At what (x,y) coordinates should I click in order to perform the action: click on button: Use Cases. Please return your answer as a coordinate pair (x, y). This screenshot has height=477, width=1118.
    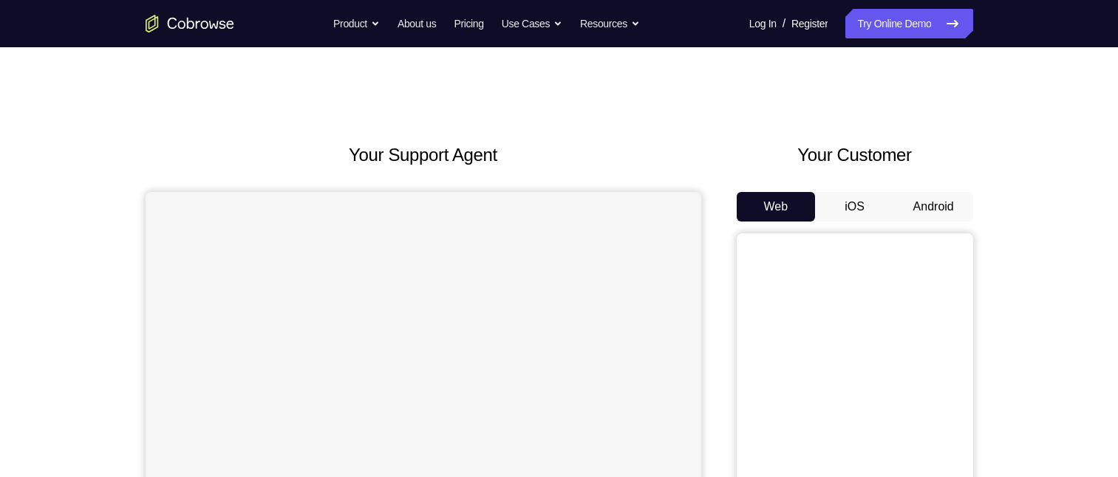
    Looking at the image, I should click on (532, 24).